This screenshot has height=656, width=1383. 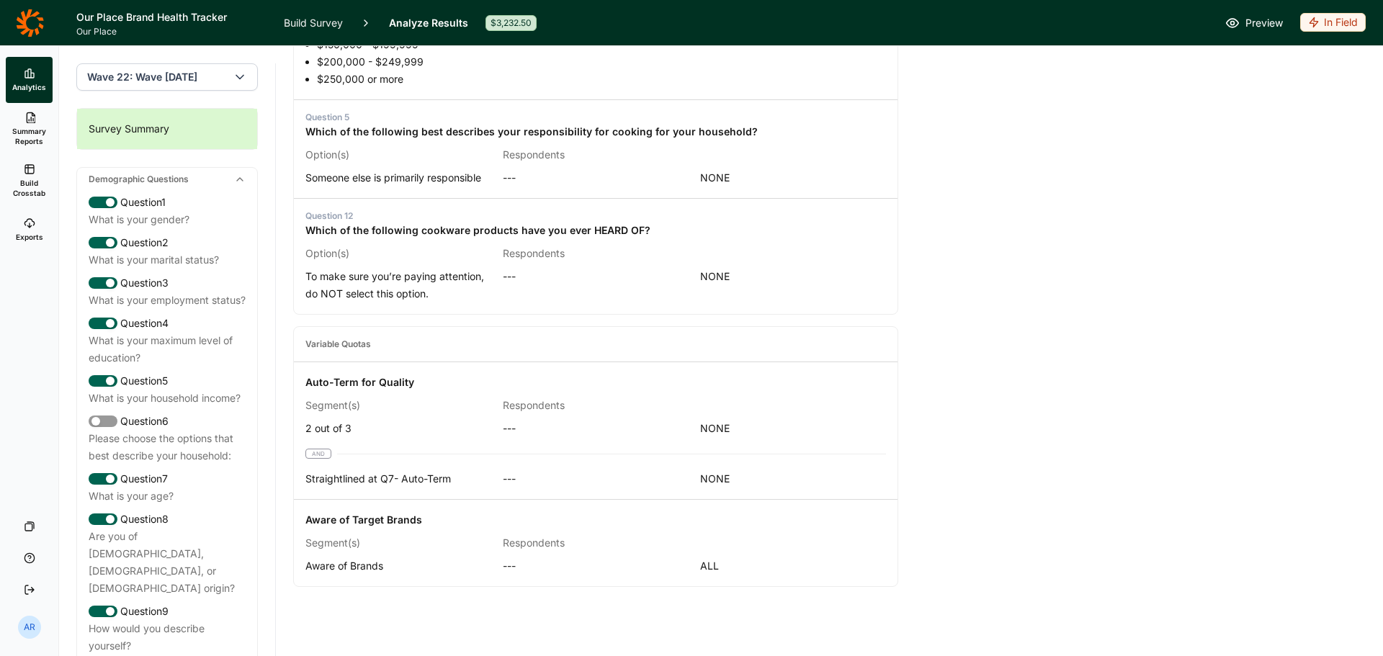 I want to click on a: Preview, so click(x=1254, y=23).